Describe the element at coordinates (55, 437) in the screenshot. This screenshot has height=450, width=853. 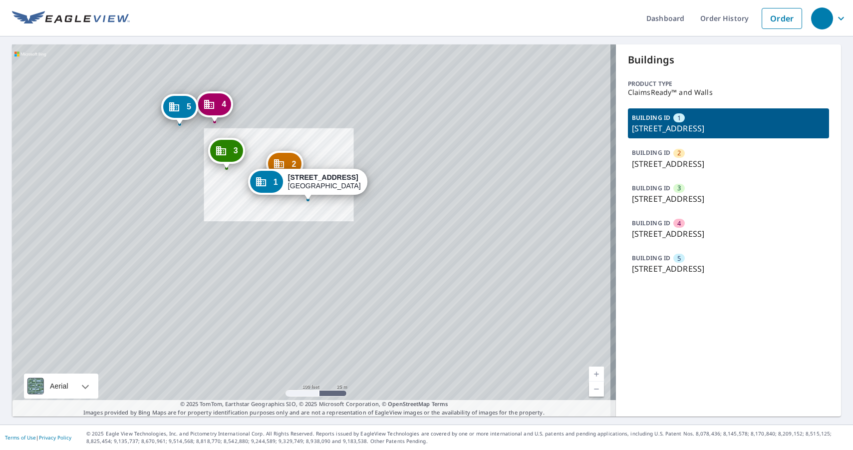
I see `a: Privacy Policy` at that location.